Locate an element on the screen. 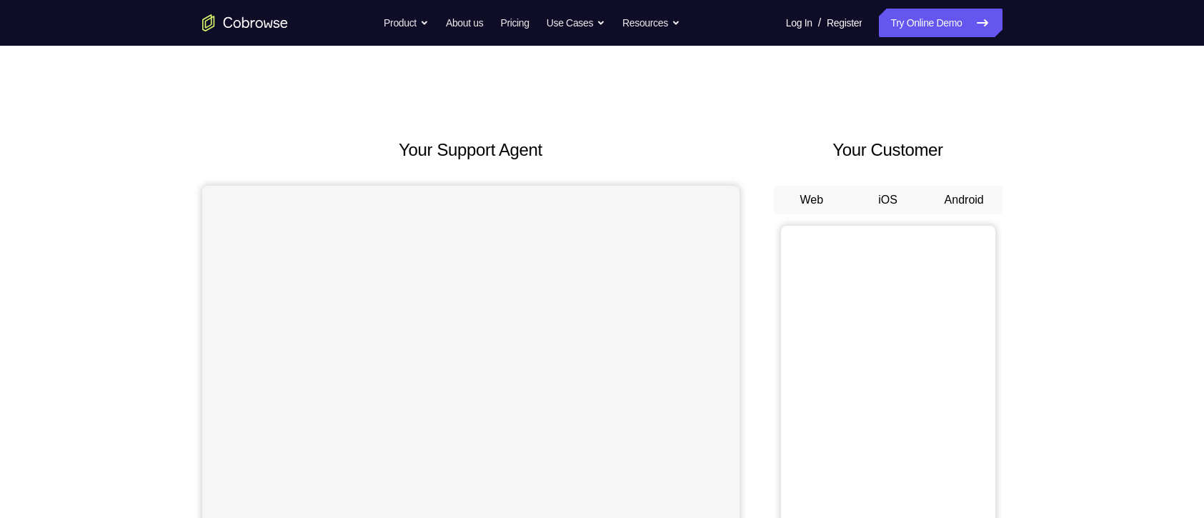 This screenshot has height=518, width=1204. button: Use Cases is located at coordinates (576, 23).